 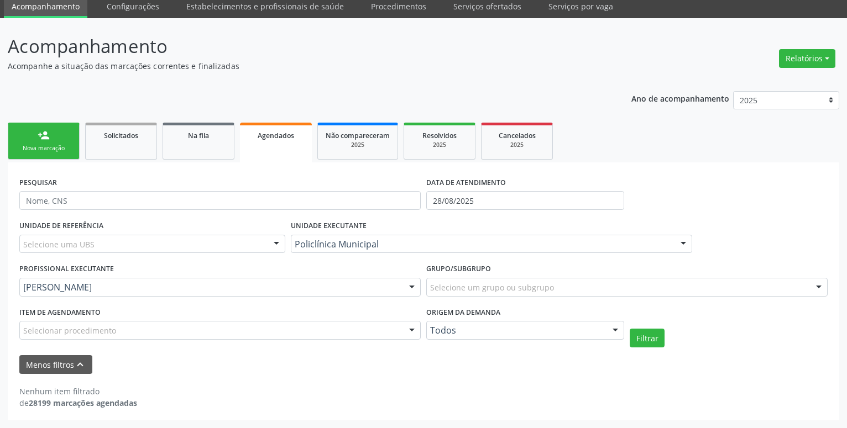 I want to click on label: Item de agendamento, so click(x=60, y=313).